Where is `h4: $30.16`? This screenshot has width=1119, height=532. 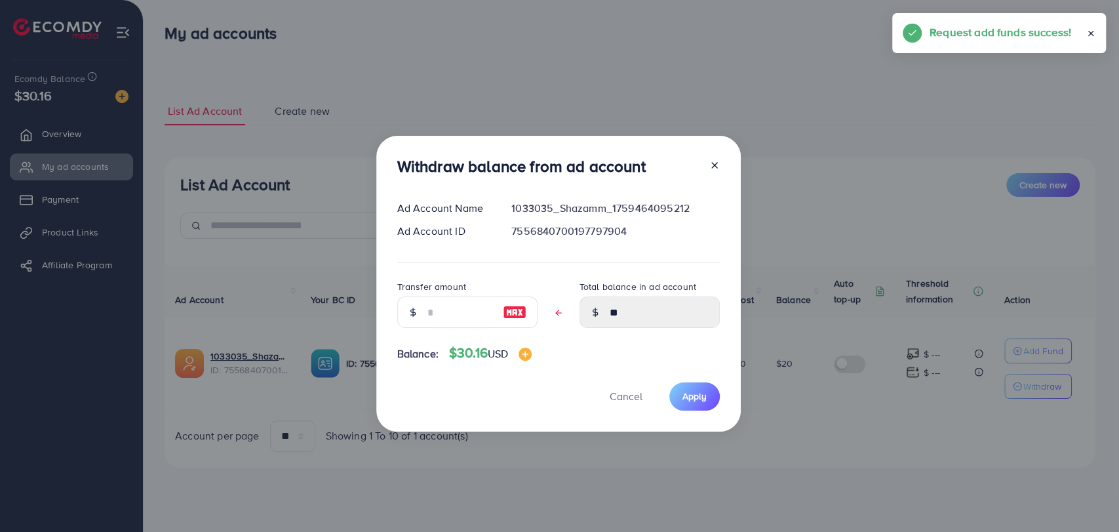
h4: $30.16 is located at coordinates (491, 353).